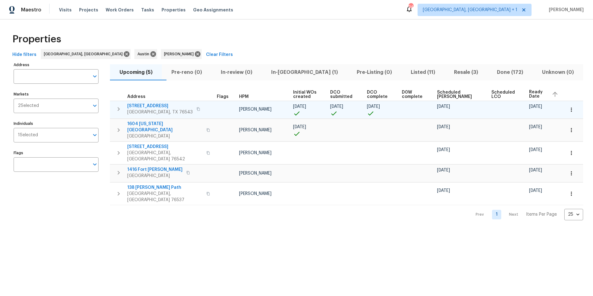 This screenshot has height=296, width=593. I want to click on span: Geo Assignments, so click(213, 10).